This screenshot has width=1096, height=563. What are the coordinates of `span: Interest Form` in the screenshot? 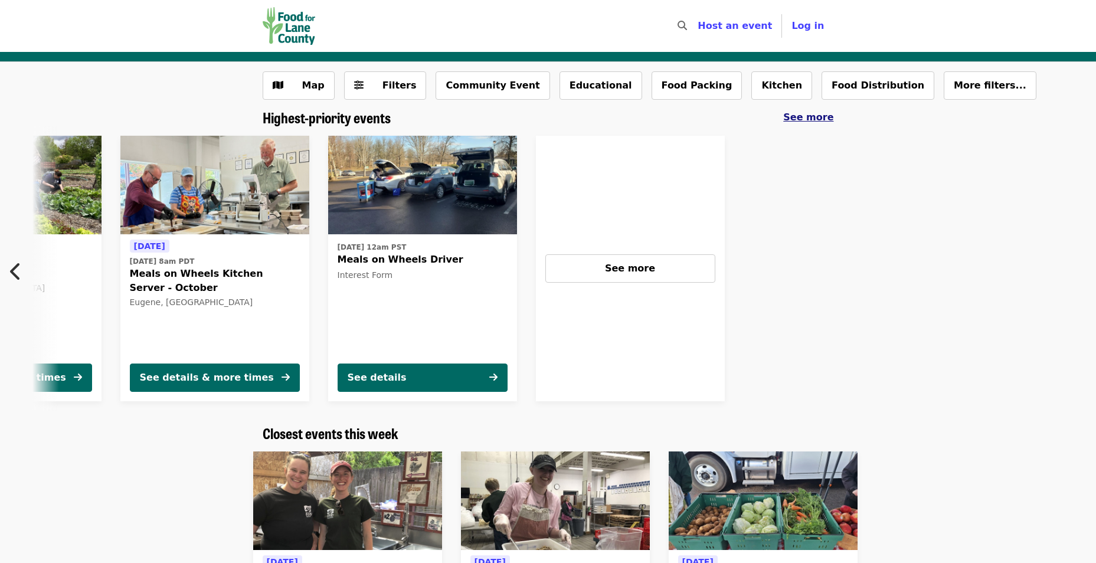 It's located at (365, 275).